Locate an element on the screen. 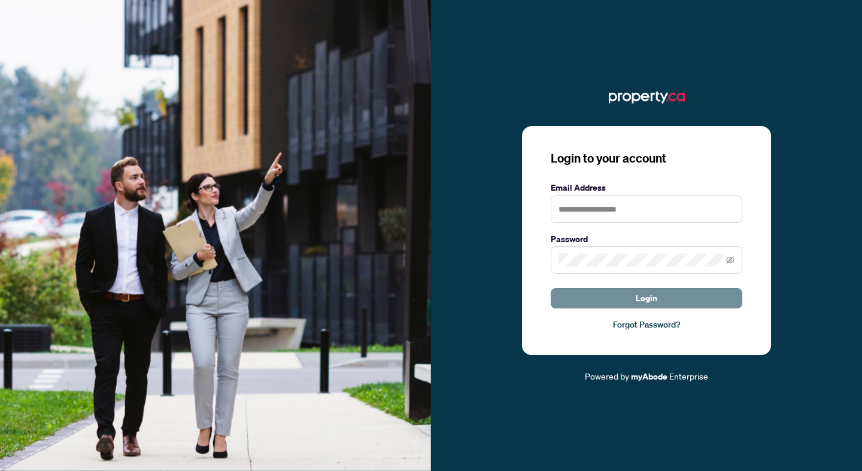 The height and width of the screenshot is (471, 862). span: Enterprise is located at coordinates (688, 376).